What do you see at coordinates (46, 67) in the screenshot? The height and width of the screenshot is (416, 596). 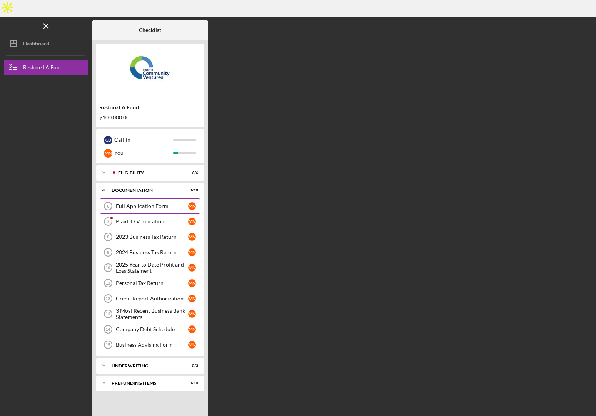 I see `button: Restore LA Fund` at bounding box center [46, 67].